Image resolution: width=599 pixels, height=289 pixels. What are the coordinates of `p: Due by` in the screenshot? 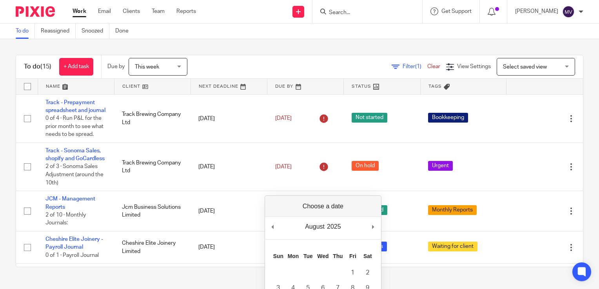 It's located at (116, 67).